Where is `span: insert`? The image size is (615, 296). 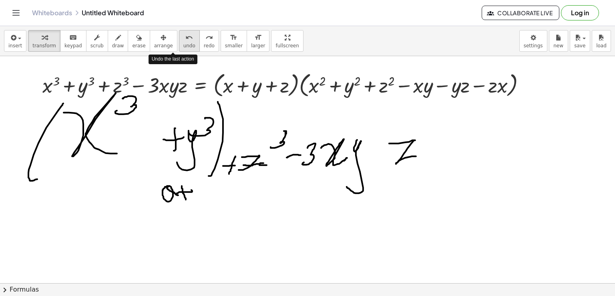
span: insert is located at coordinates (15, 46).